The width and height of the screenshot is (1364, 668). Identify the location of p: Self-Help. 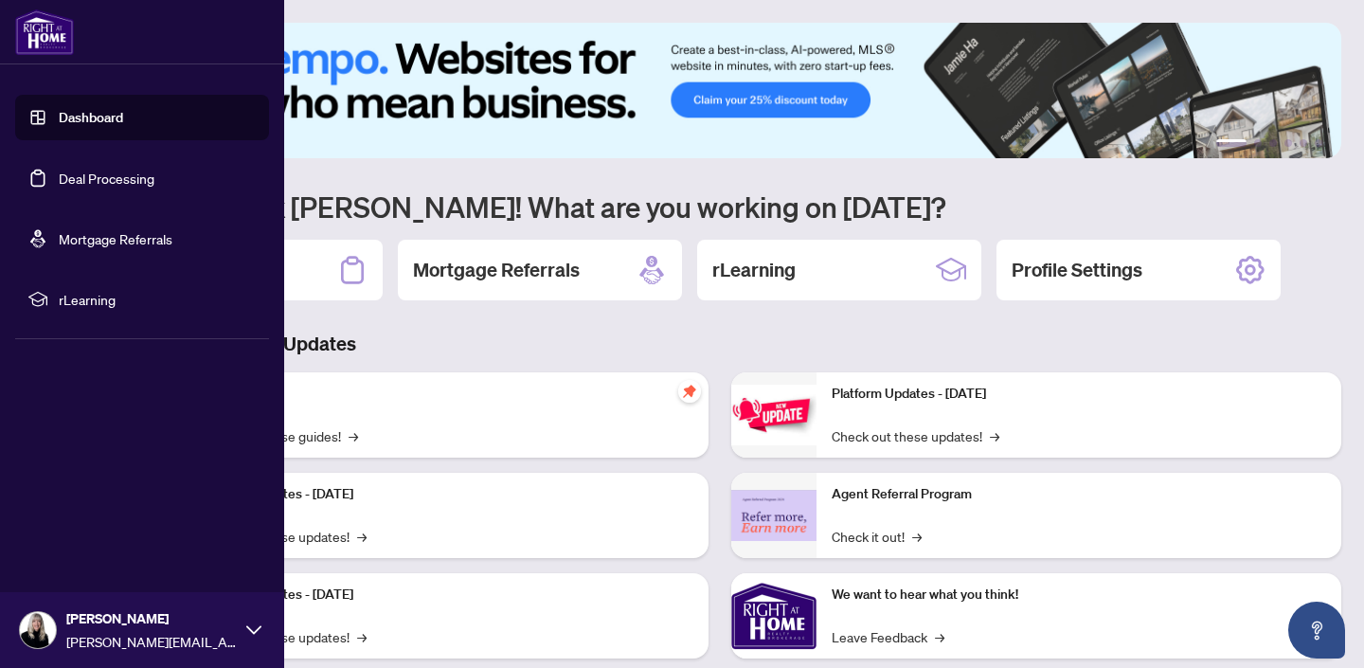
(446, 394).